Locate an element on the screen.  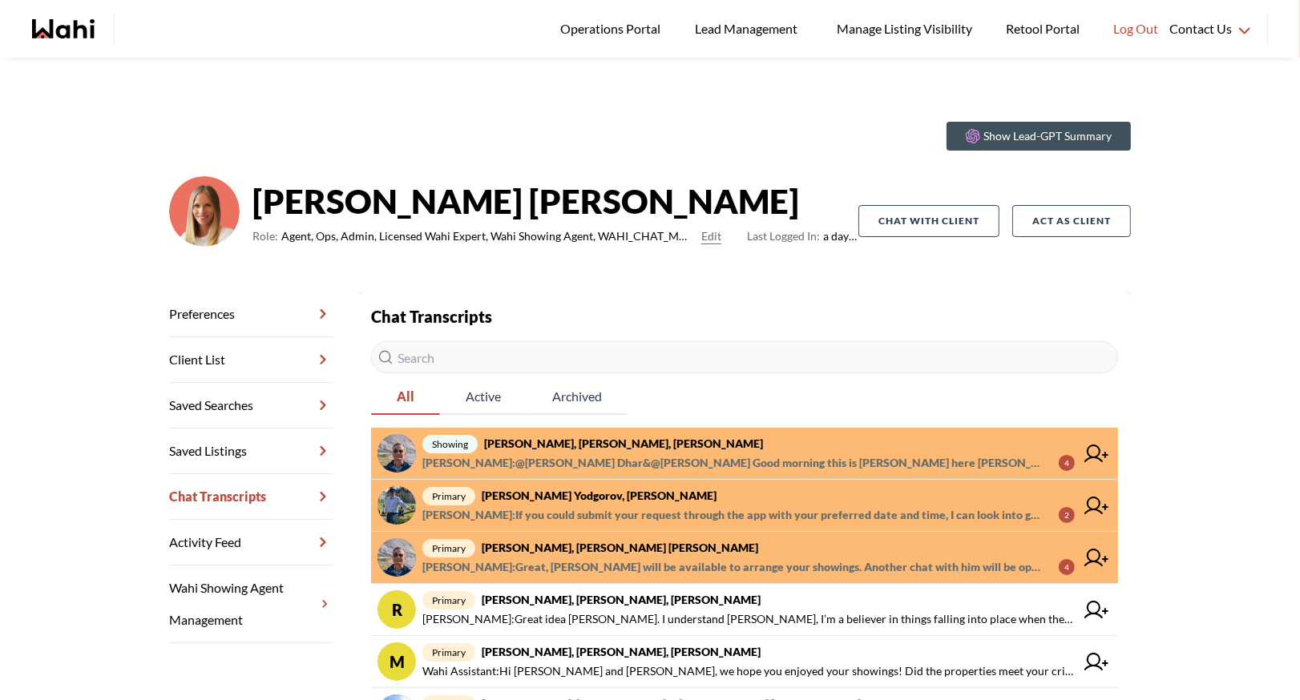
span: Archived is located at coordinates (577, 397).